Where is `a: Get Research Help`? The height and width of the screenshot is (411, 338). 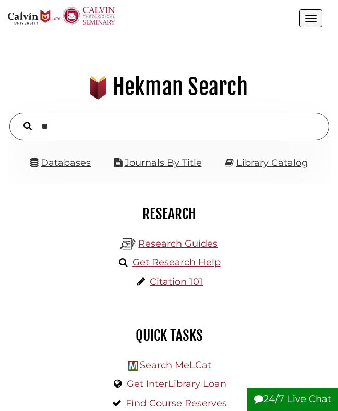 a: Get Research Help is located at coordinates (176, 262).